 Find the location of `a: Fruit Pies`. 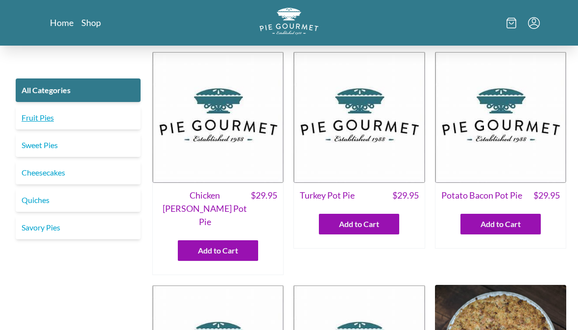

a: Fruit Pies is located at coordinates (78, 118).